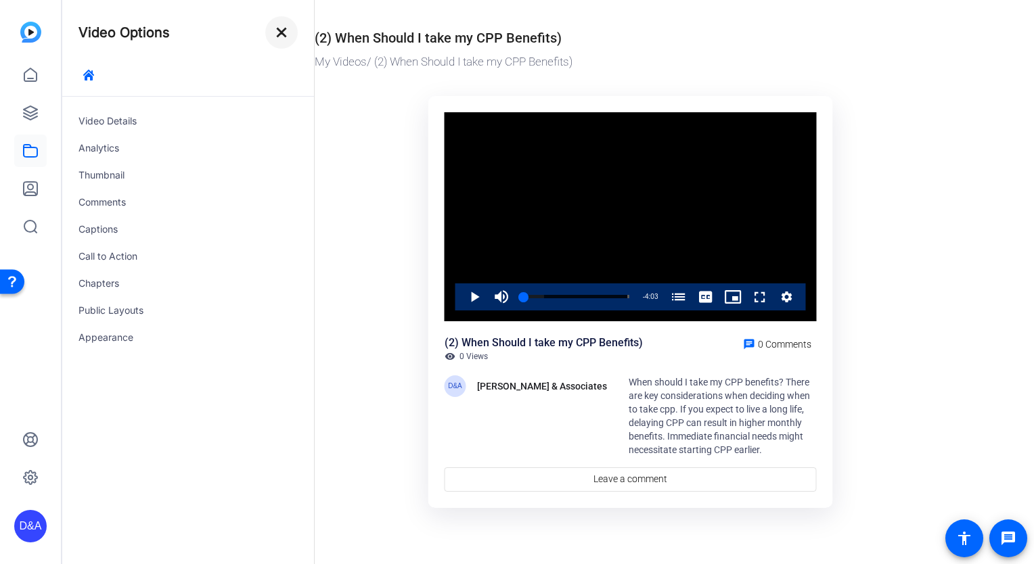 This screenshot has height=564, width=1034. I want to click on span: Leave a comment, so click(630, 479).